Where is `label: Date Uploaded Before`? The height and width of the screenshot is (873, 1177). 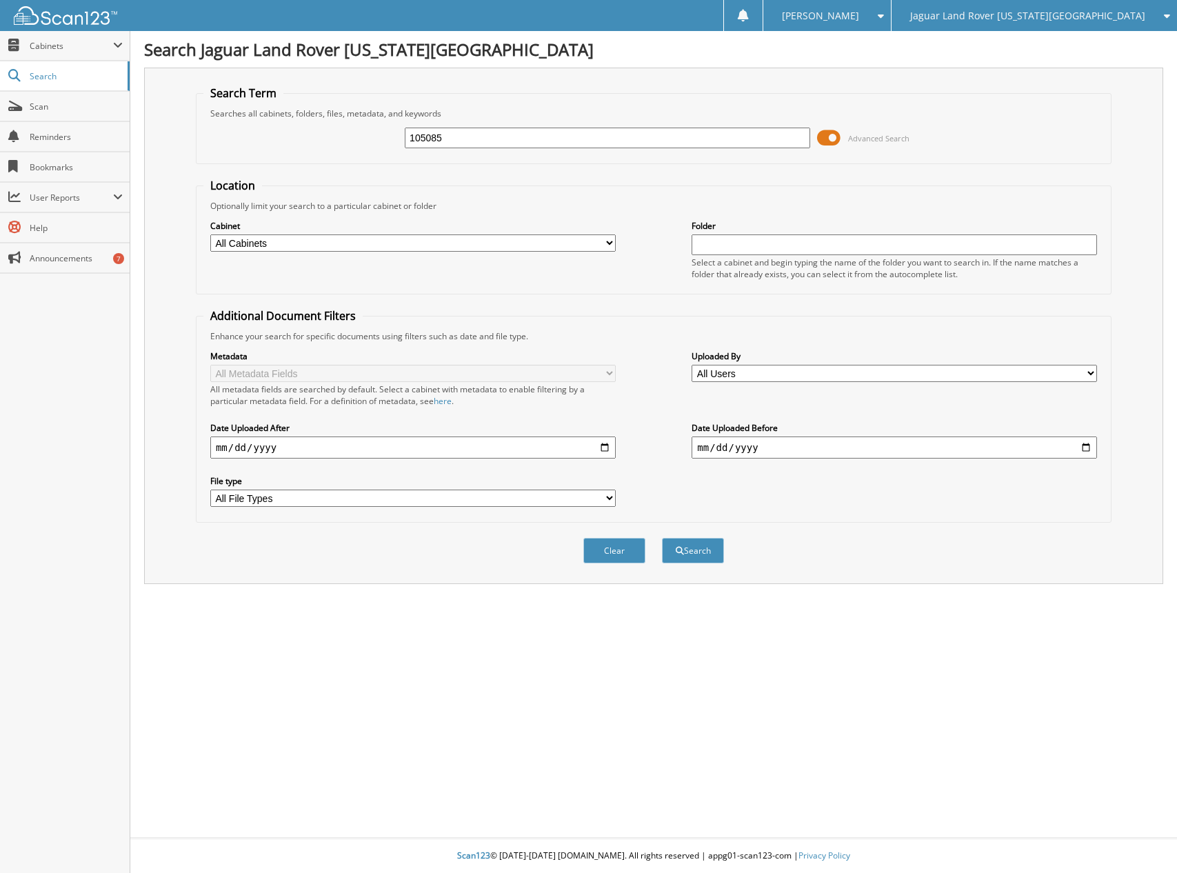
label: Date Uploaded Before is located at coordinates (895, 428).